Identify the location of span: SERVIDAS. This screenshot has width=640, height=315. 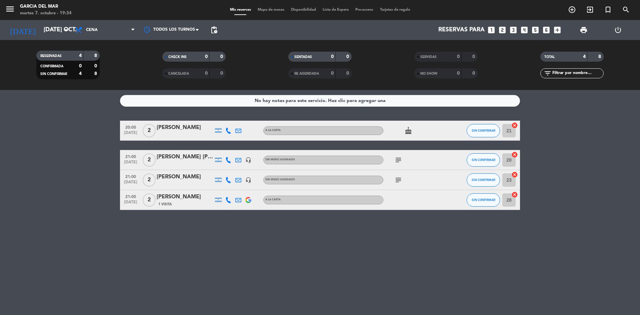
(429, 57).